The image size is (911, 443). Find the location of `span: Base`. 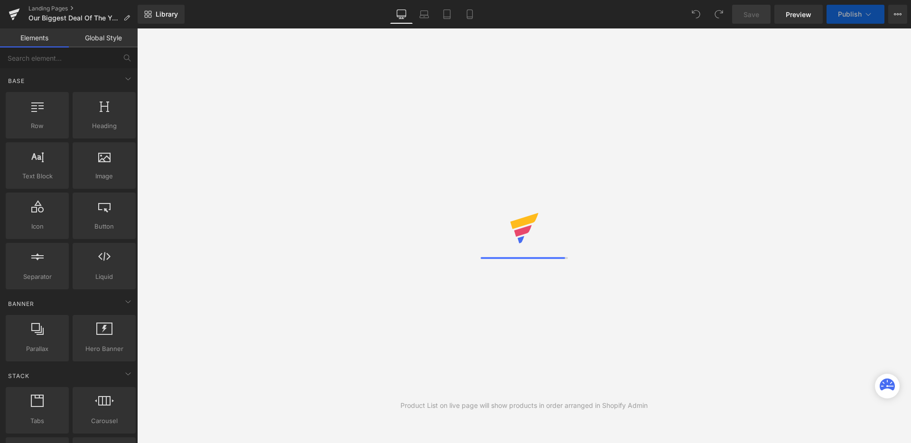

span: Base is located at coordinates (16, 81).